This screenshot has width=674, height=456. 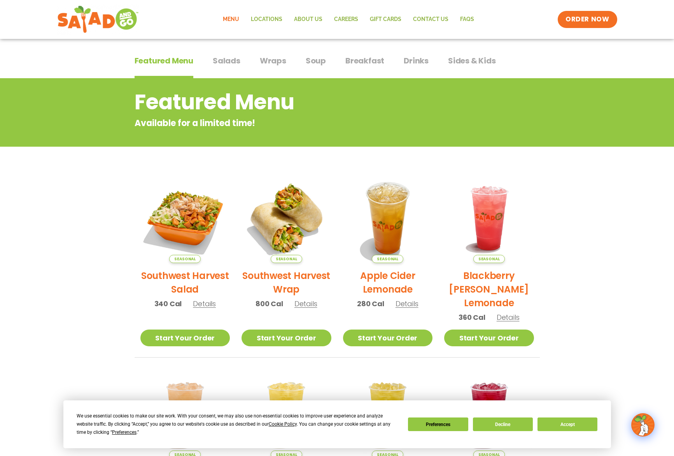 What do you see at coordinates (337, 65) in the screenshot?
I see `div: Tabbed content` at bounding box center [337, 65].